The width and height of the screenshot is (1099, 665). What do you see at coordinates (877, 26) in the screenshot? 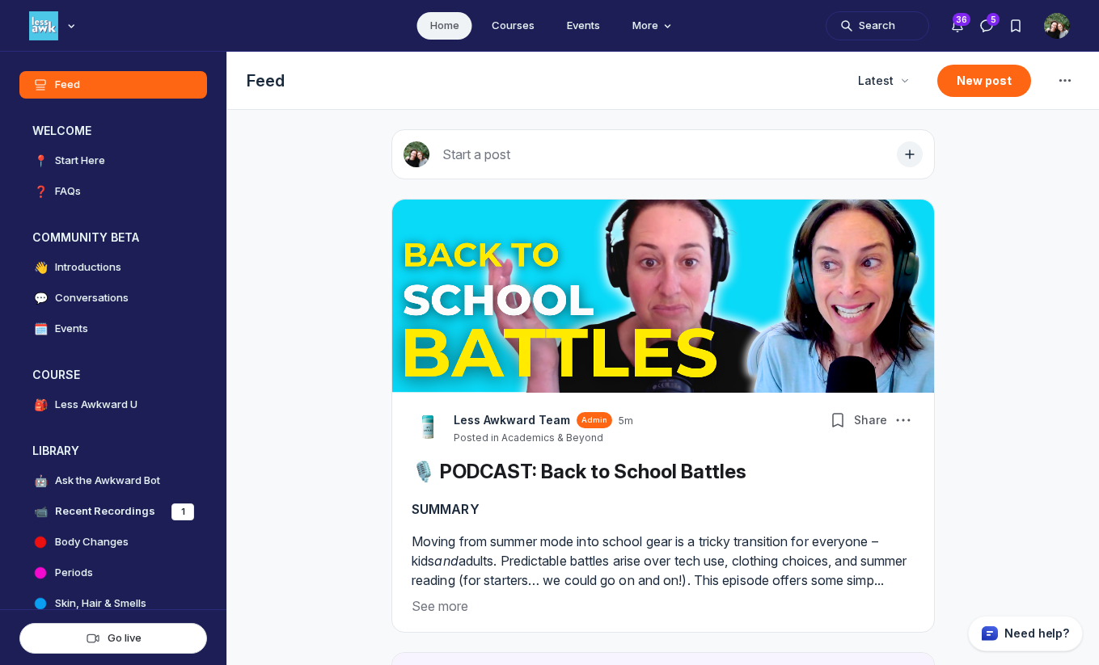
I see `button: Search` at bounding box center [877, 26].